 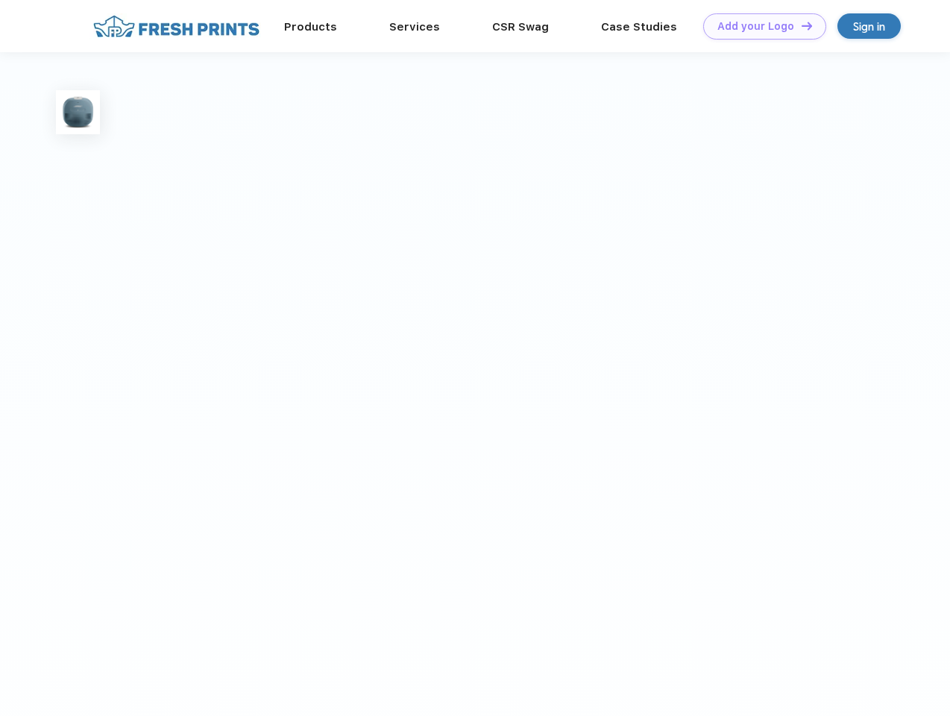 I want to click on div: Add your Logo, so click(x=755, y=26).